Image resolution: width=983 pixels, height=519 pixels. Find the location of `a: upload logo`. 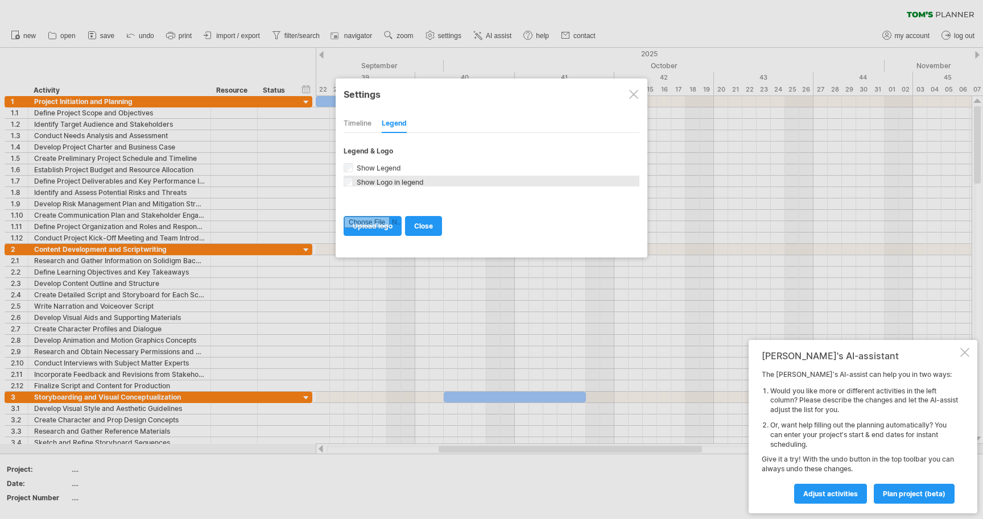

a: upload logo is located at coordinates (373, 226).